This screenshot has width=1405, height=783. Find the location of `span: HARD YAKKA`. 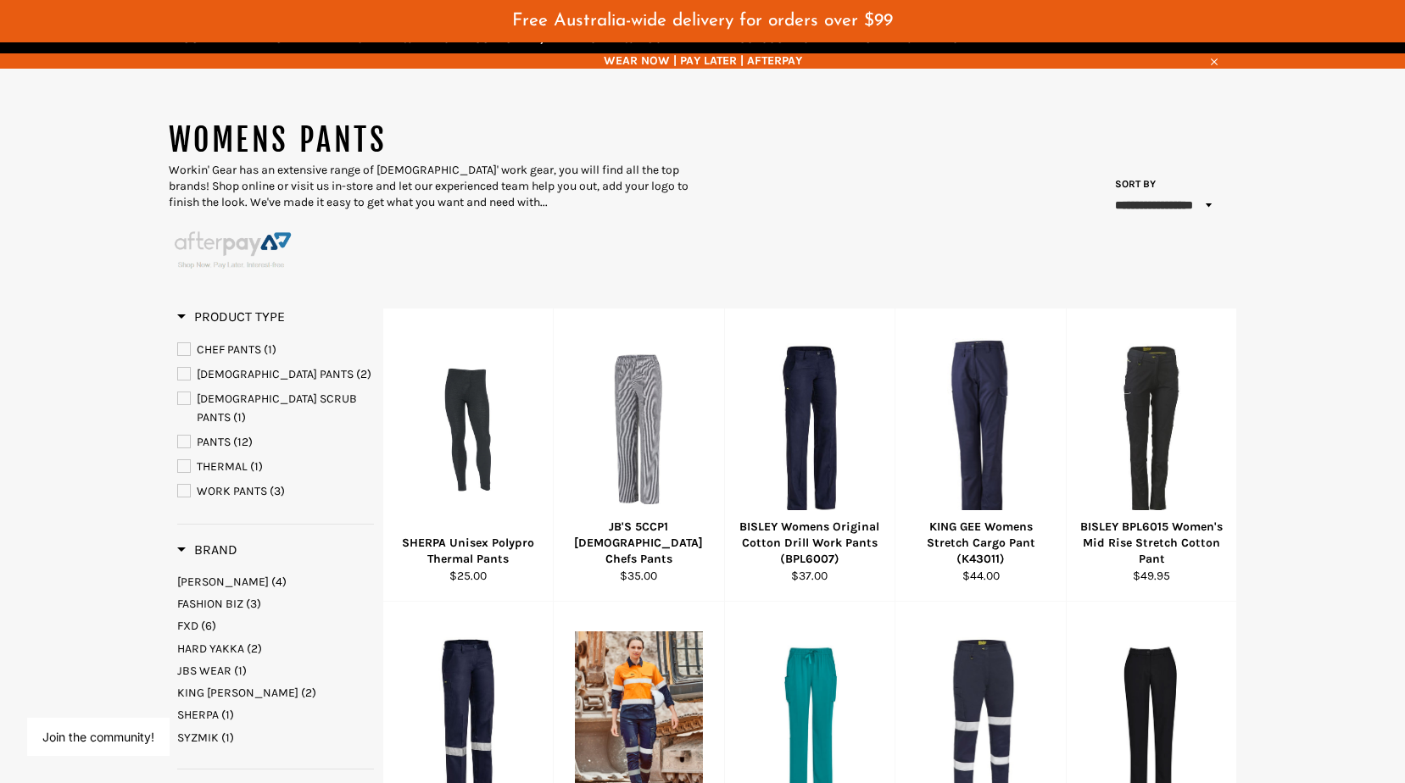

span: HARD YAKKA is located at coordinates (210, 649).